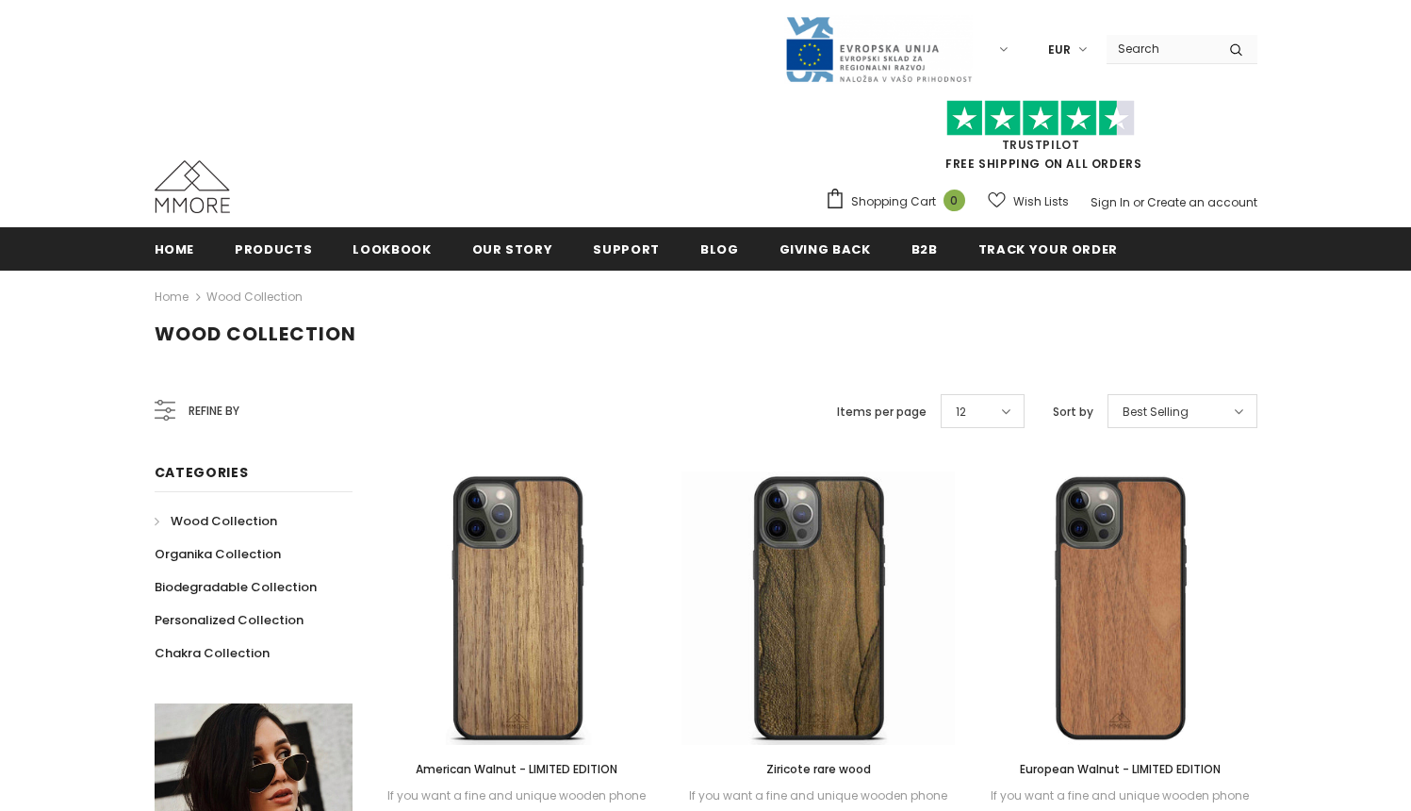 This screenshot has height=811, width=1411. What do you see at coordinates (825, 248) in the screenshot?
I see `a: Giving back` at bounding box center [825, 248].